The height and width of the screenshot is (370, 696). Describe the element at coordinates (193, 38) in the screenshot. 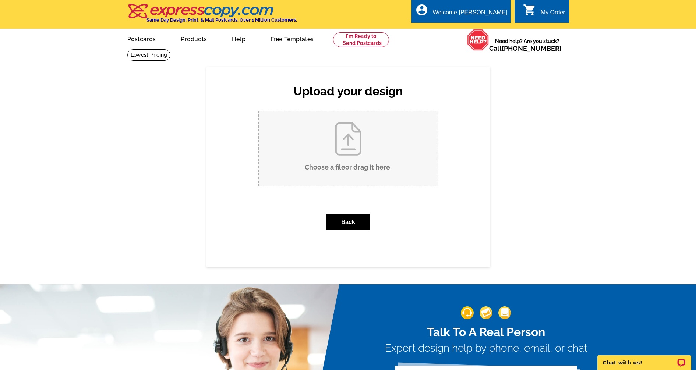

I see `a: Products` at that location.